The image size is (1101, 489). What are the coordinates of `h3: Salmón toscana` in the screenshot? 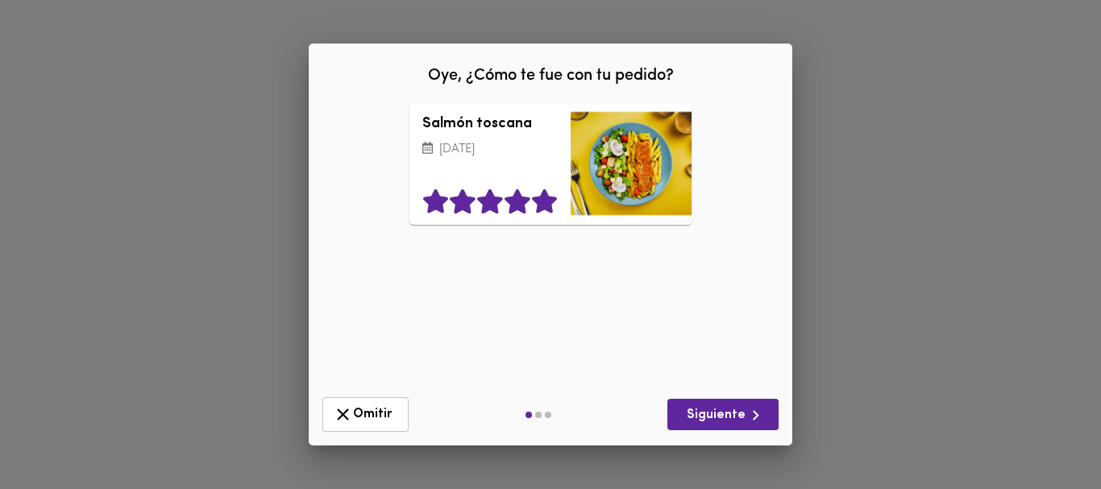 It's located at (490, 125).